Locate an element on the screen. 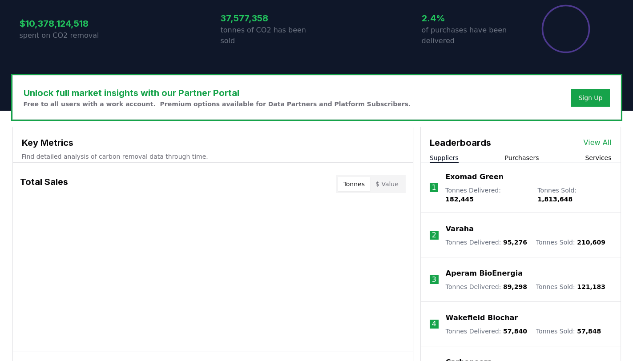 This screenshot has width=633, height=361. span: 57,848 is located at coordinates (589, 331).